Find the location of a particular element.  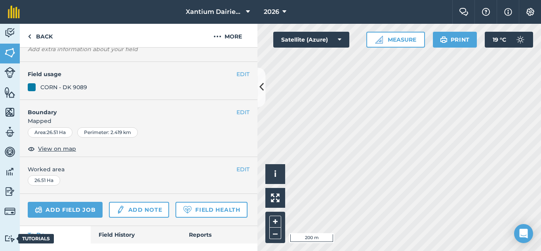

img: A cog icon is located at coordinates (530, 12).